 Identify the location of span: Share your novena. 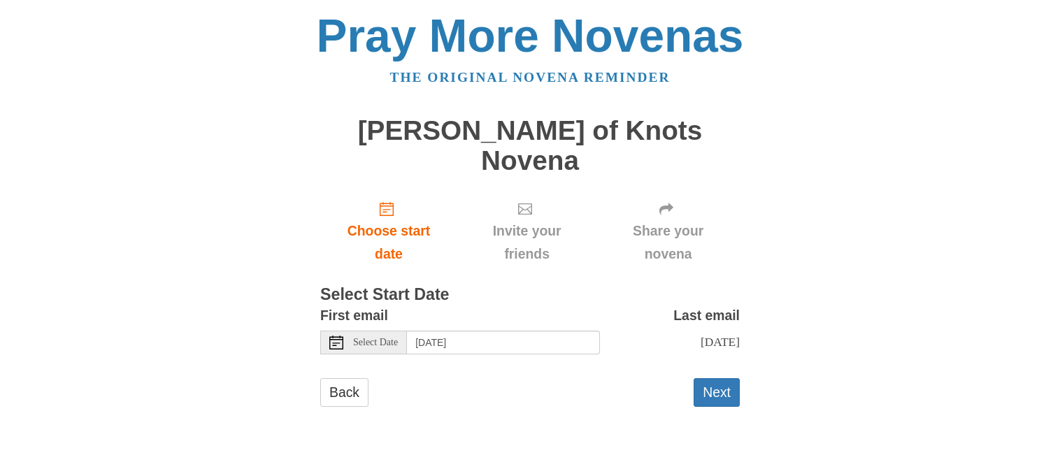
(668, 243).